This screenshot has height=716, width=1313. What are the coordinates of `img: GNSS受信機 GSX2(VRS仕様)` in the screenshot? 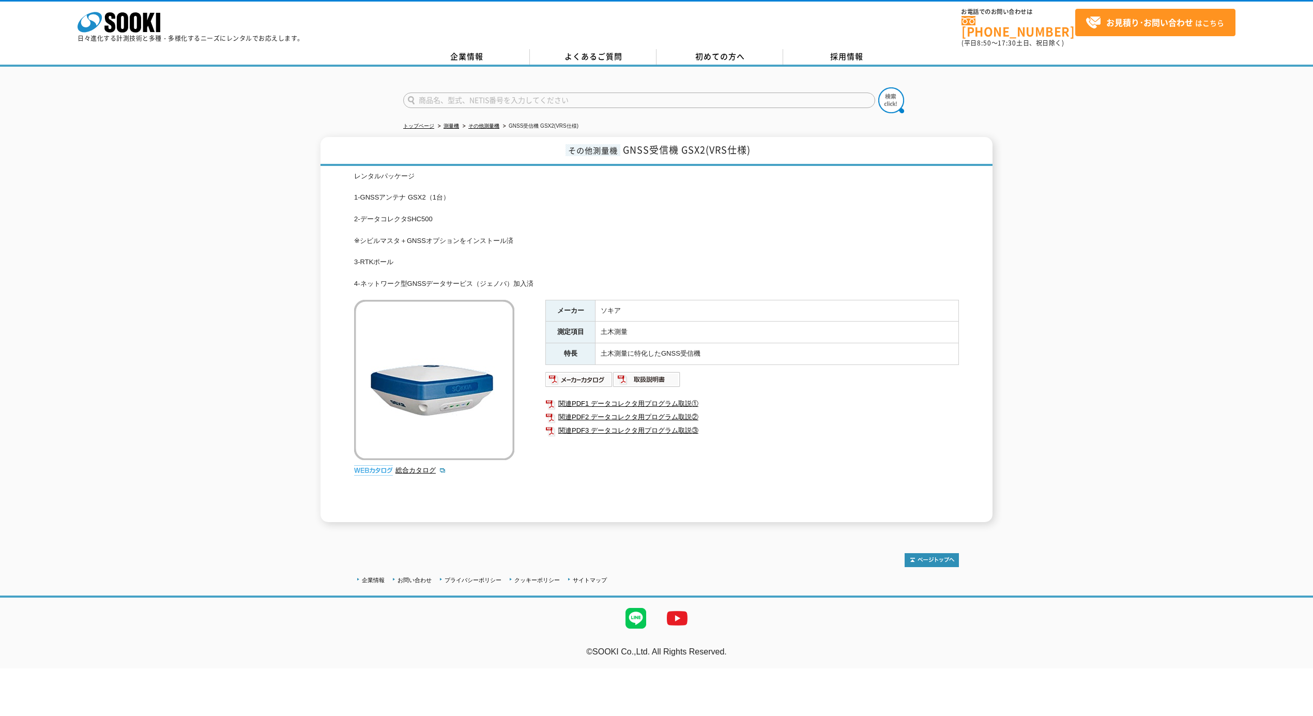 It's located at (434, 380).